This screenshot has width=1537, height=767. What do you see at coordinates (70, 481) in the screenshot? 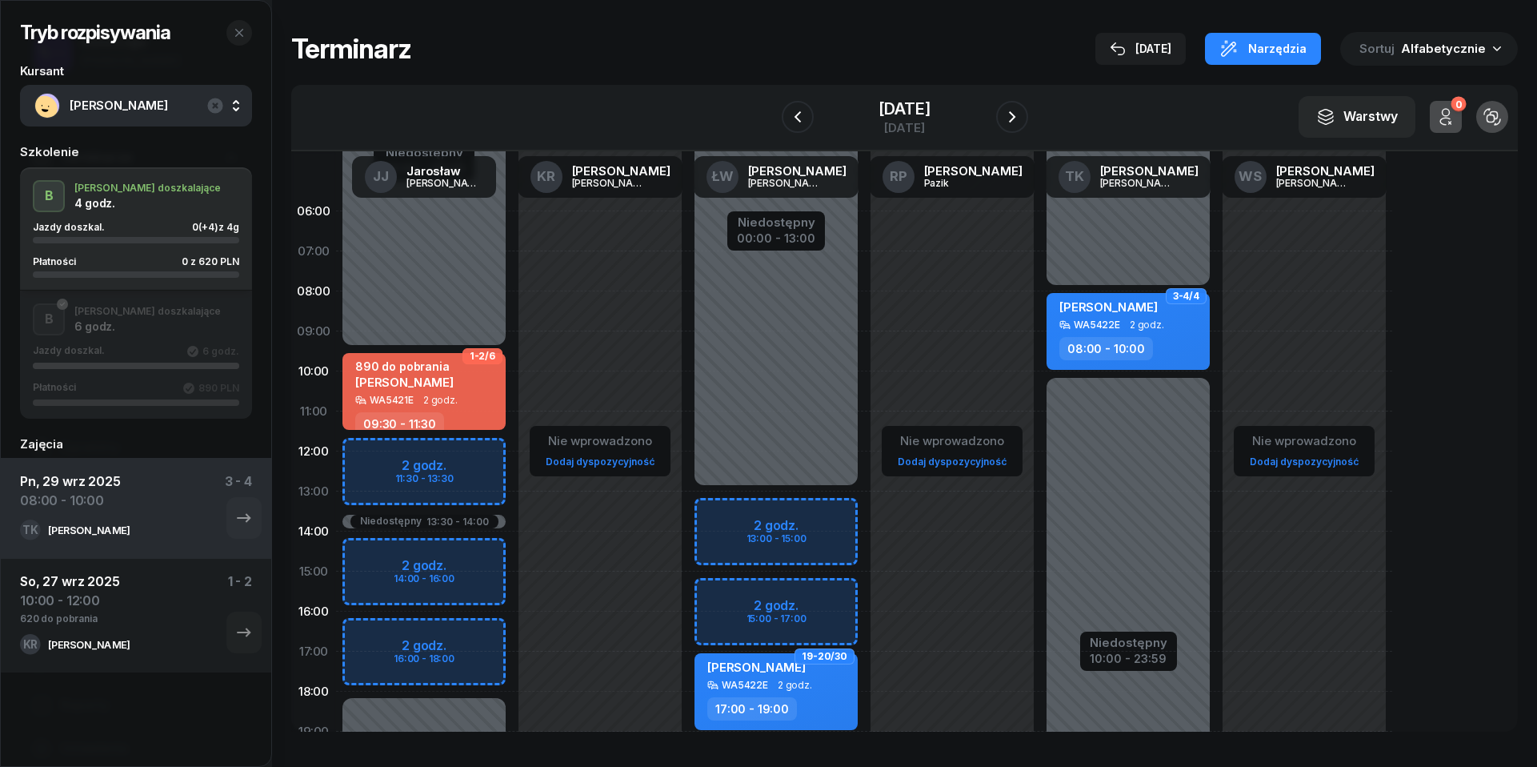
I see `div: Pn, 29 wrz 2025` at bounding box center [70, 481].